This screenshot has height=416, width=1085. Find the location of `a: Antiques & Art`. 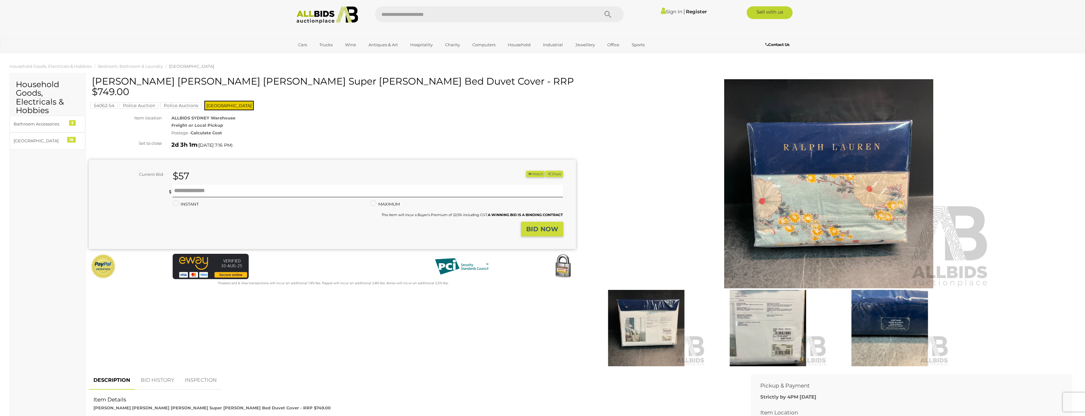

a: Antiques & Art is located at coordinates (383, 45).